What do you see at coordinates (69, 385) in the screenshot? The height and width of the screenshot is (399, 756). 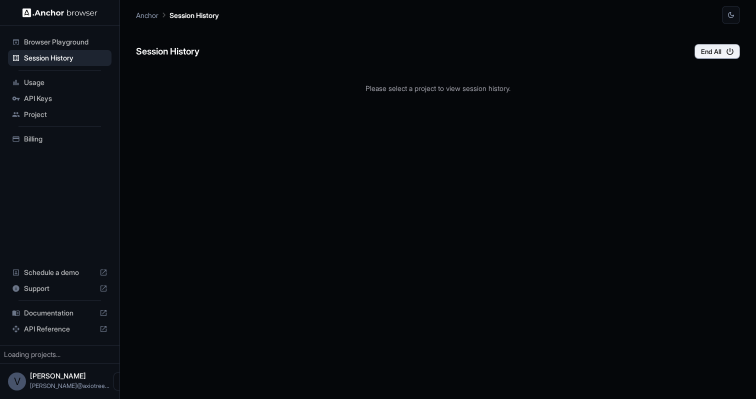 I see `span: vipin@axiotree.com` at bounding box center [69, 385].